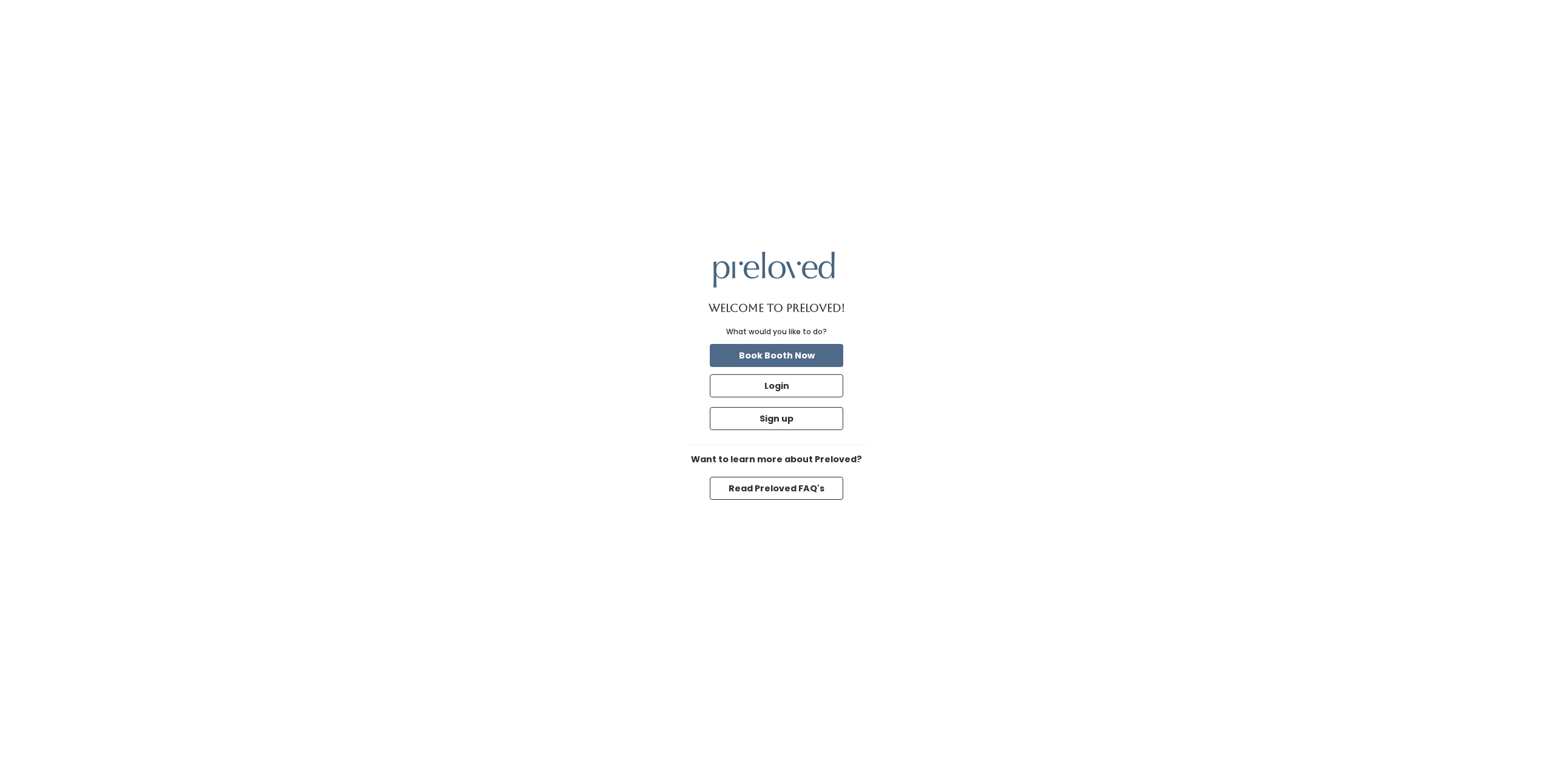  Describe the element at coordinates (774, 269) in the screenshot. I see `img: preloved logo` at that location.